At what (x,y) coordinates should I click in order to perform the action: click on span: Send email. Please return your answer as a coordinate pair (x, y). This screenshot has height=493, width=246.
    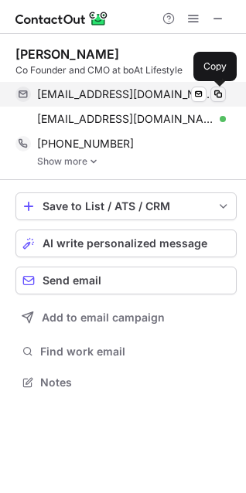
    Looking at the image, I should click on (72, 281).